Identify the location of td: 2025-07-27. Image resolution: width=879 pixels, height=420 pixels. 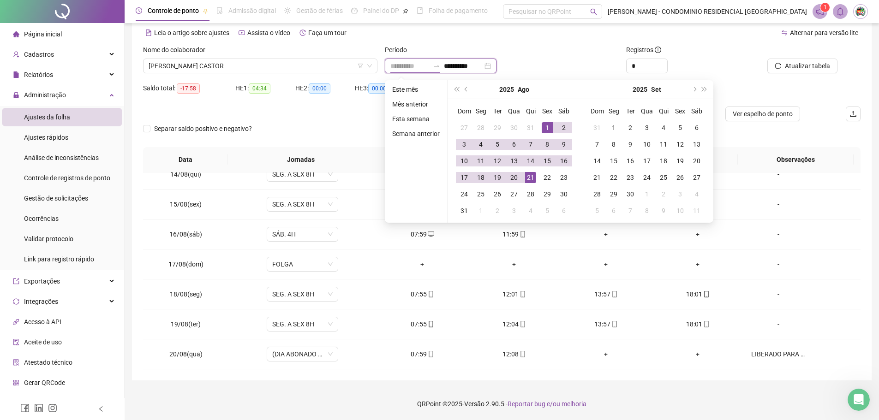
(464, 128).